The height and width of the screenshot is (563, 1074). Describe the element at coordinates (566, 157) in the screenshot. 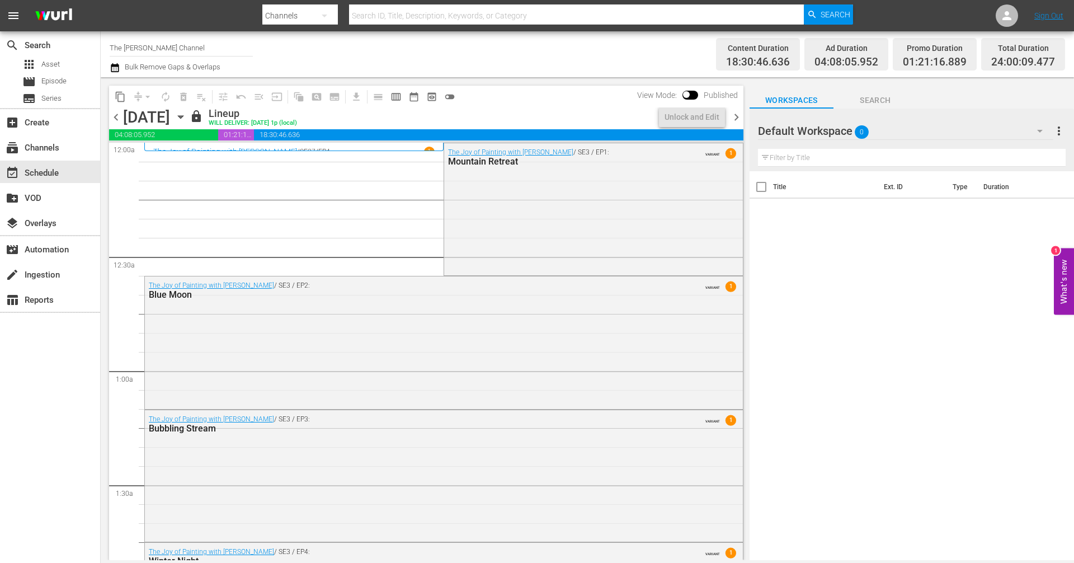

I see `div: / SE3 / EP1:` at that location.